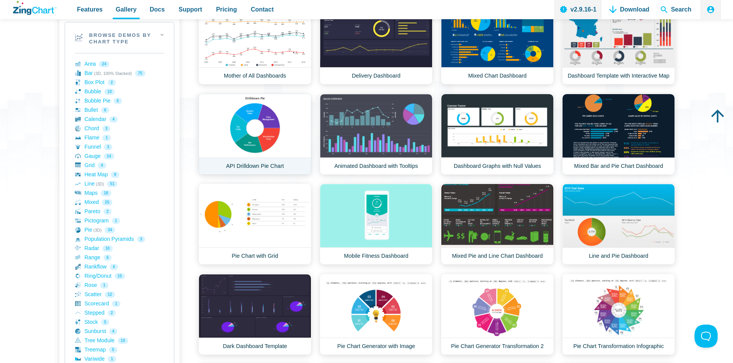 Image resolution: width=733 pixels, height=363 pixels. I want to click on a: ZingChart Logo. Click to return to the homepage, so click(35, 8).